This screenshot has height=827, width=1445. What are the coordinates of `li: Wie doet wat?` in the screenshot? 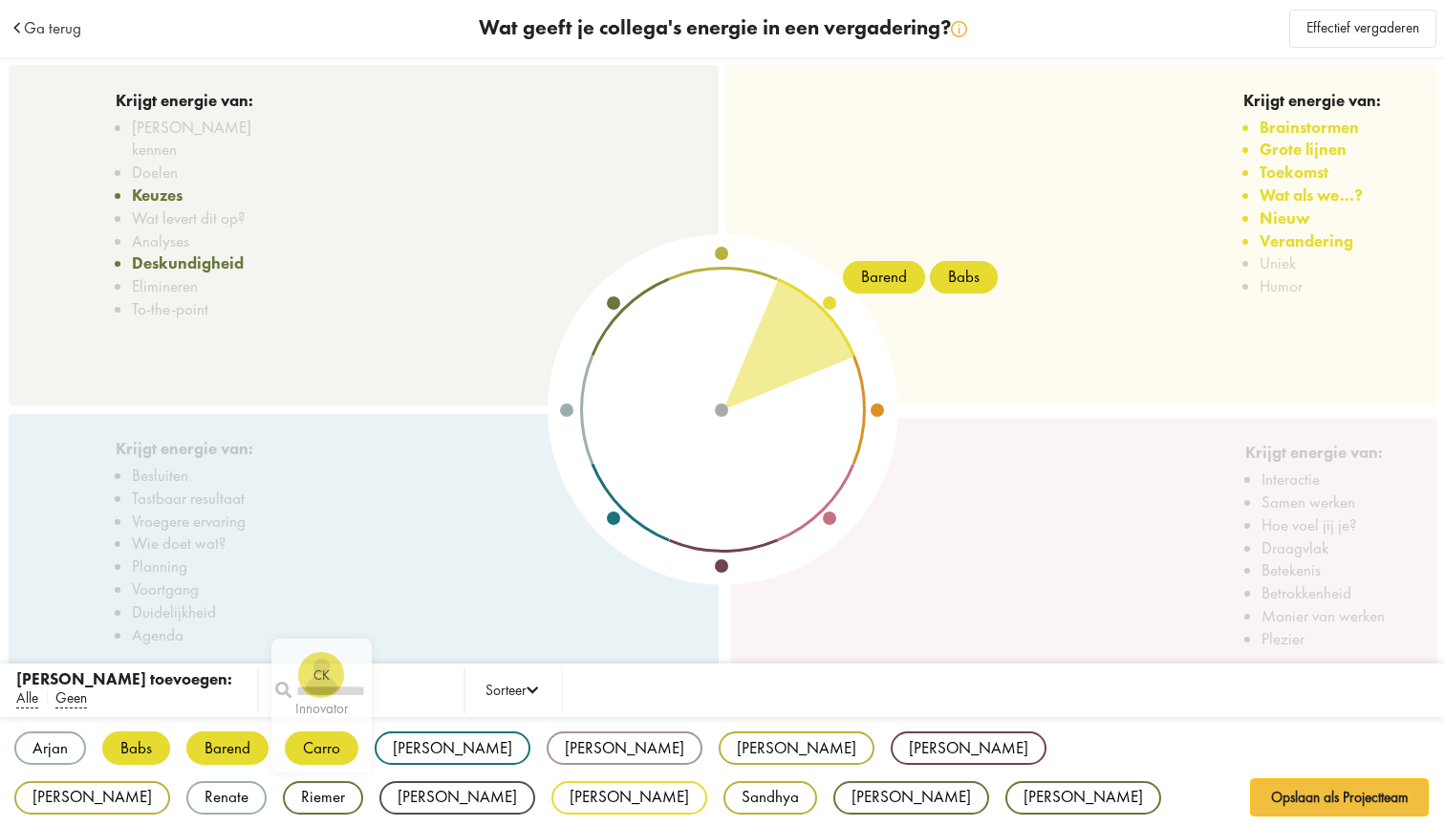 It's located at (196, 544).